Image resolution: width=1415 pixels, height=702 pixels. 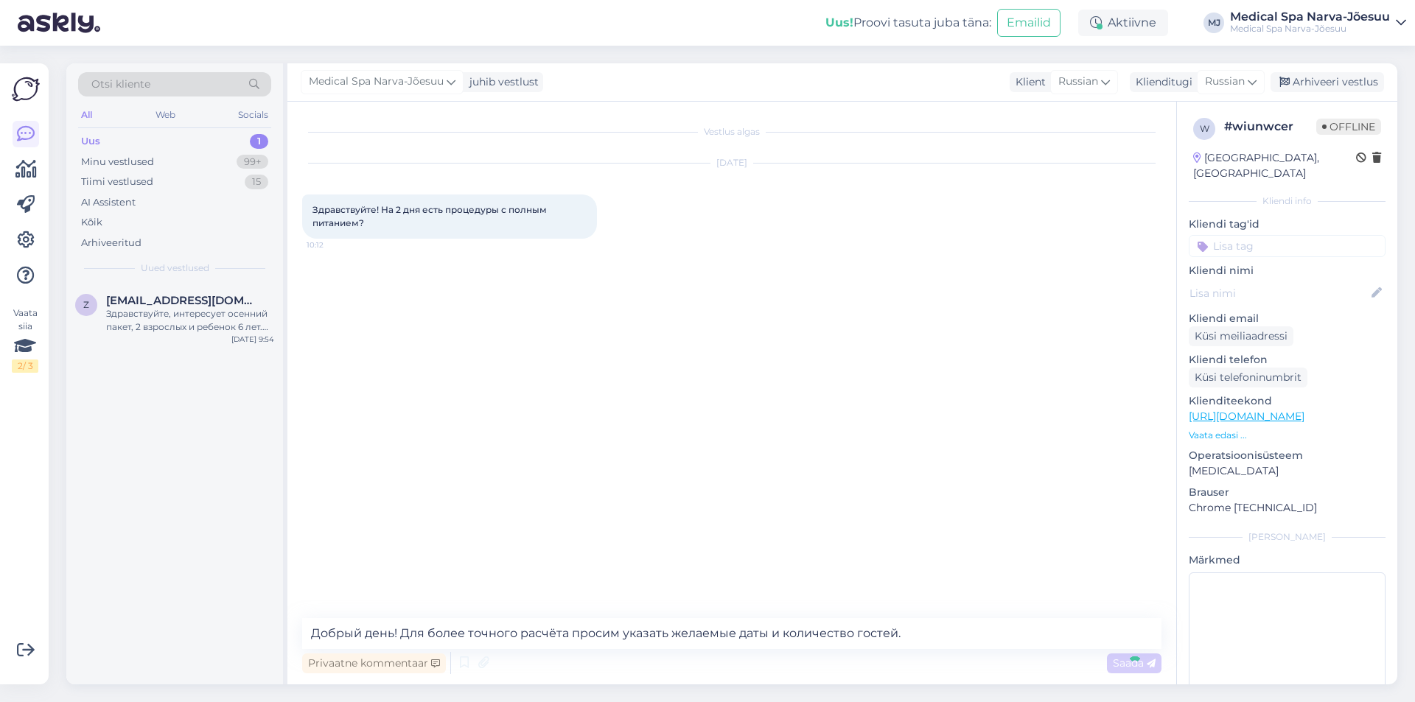 I want to click on div: Proovi tasuta juba täna:, so click(x=908, y=23).